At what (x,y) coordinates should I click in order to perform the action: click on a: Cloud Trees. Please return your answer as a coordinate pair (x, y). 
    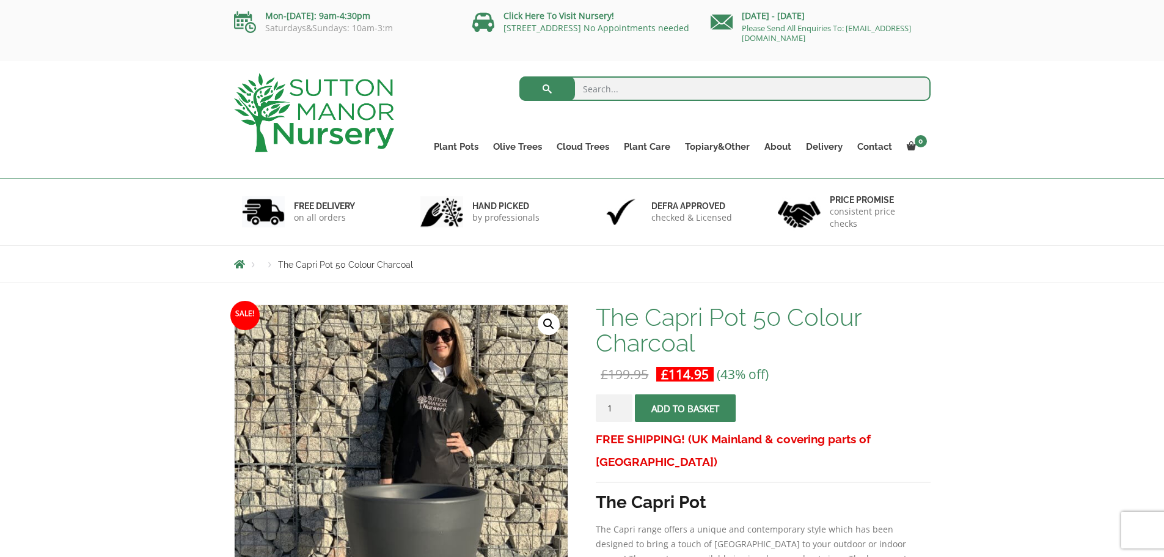
    Looking at the image, I should click on (583, 147).